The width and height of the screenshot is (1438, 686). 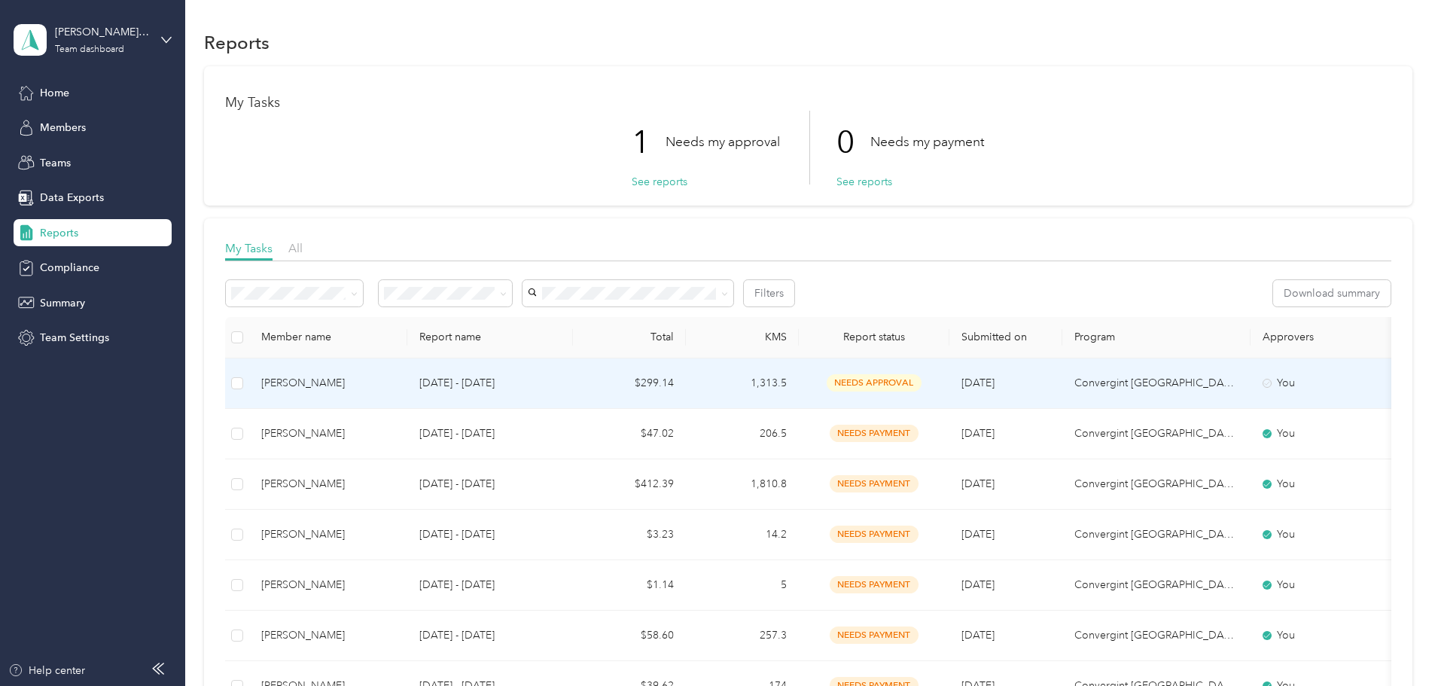 I want to click on span: Report status, so click(x=874, y=337).